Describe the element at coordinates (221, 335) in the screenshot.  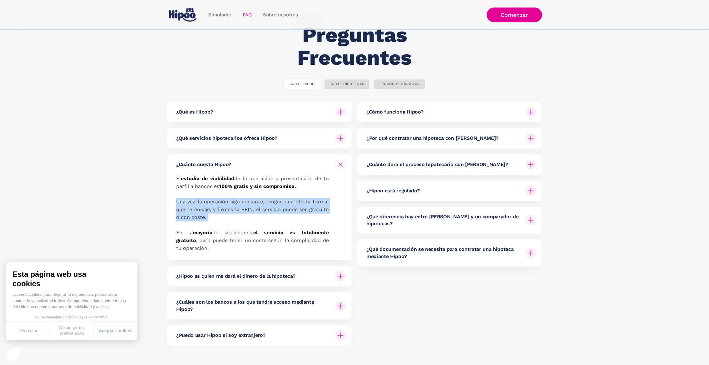
I see `h6: ¿Puedo usar Hipoo si soy extranjero?` at that location.